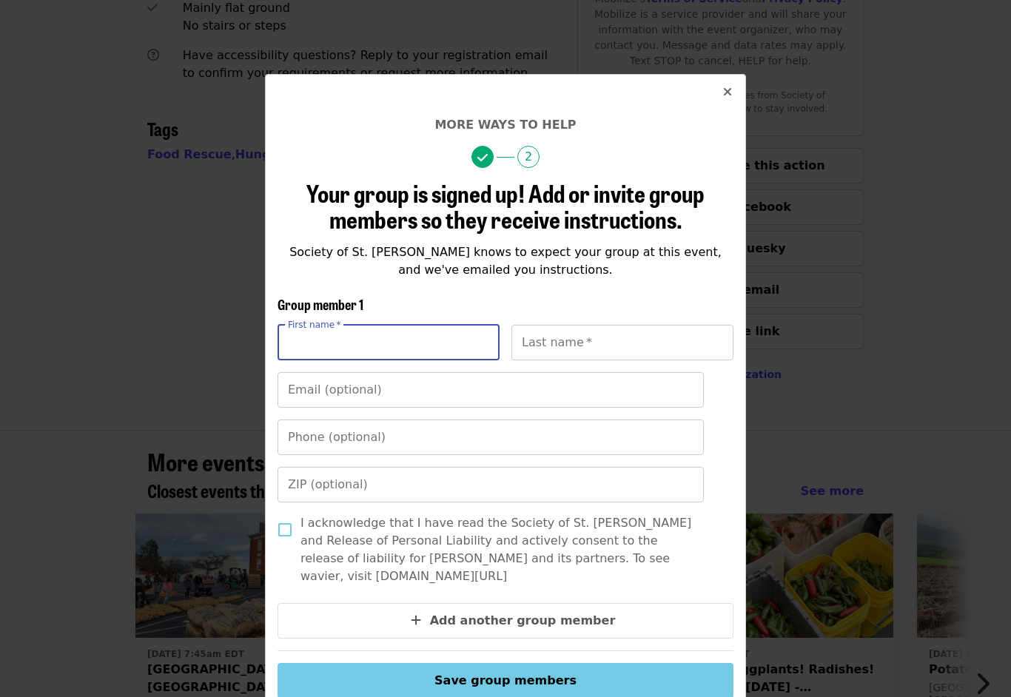 This screenshot has width=1011, height=697. What do you see at coordinates (529, 157) in the screenshot?
I see `span: 2` at bounding box center [529, 157].